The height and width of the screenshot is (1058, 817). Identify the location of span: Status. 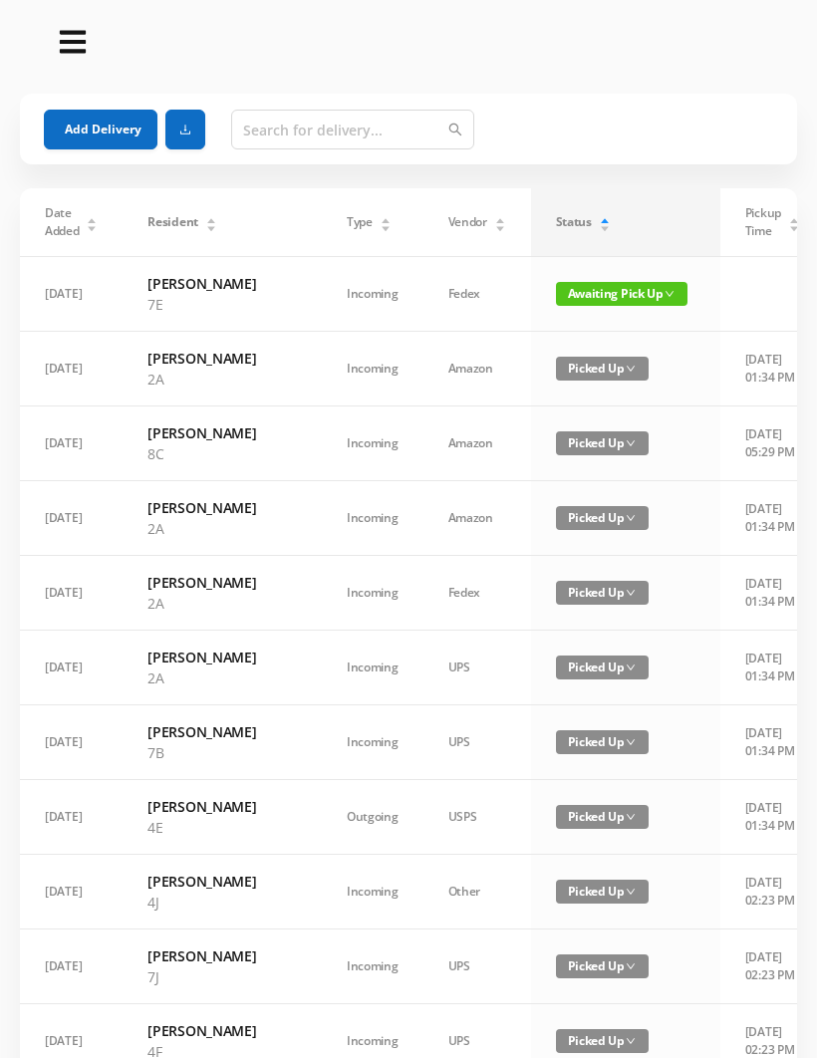
(574, 222).